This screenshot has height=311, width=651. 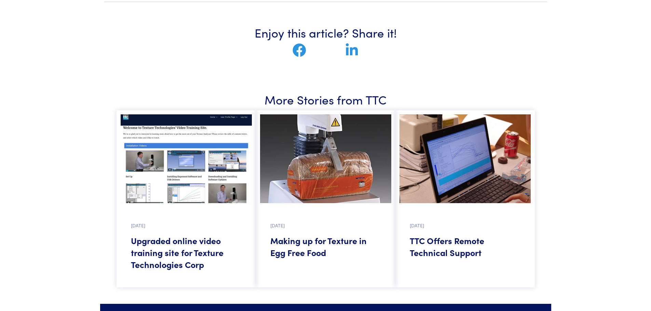 I want to click on a: Making up for Texture in Egg Free Food, so click(x=326, y=247).